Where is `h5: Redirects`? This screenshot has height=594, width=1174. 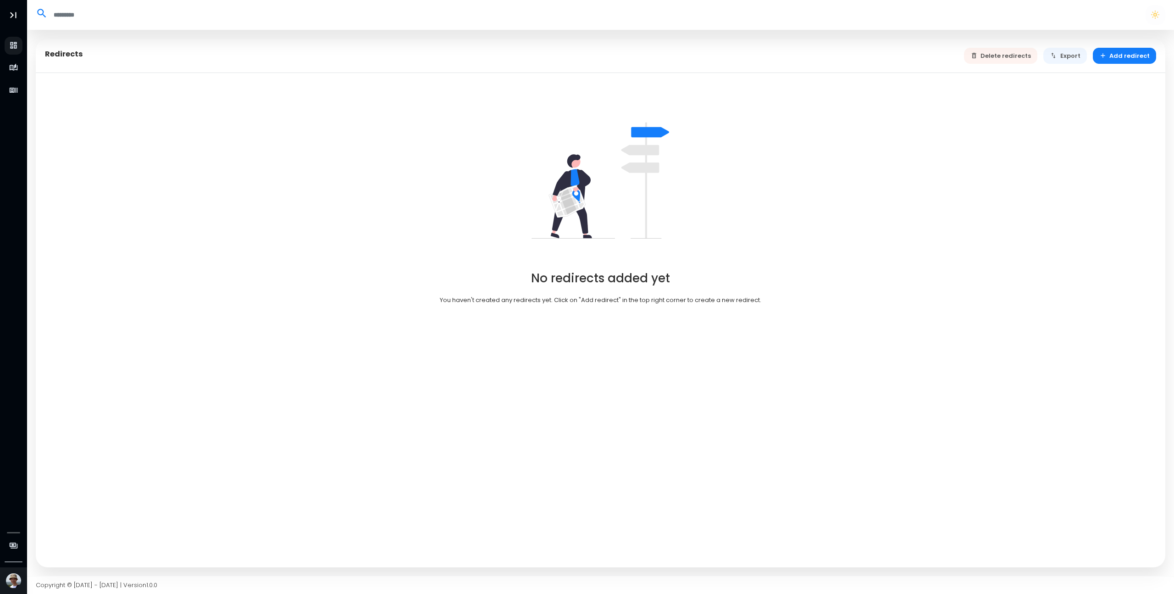 h5: Redirects is located at coordinates (64, 54).